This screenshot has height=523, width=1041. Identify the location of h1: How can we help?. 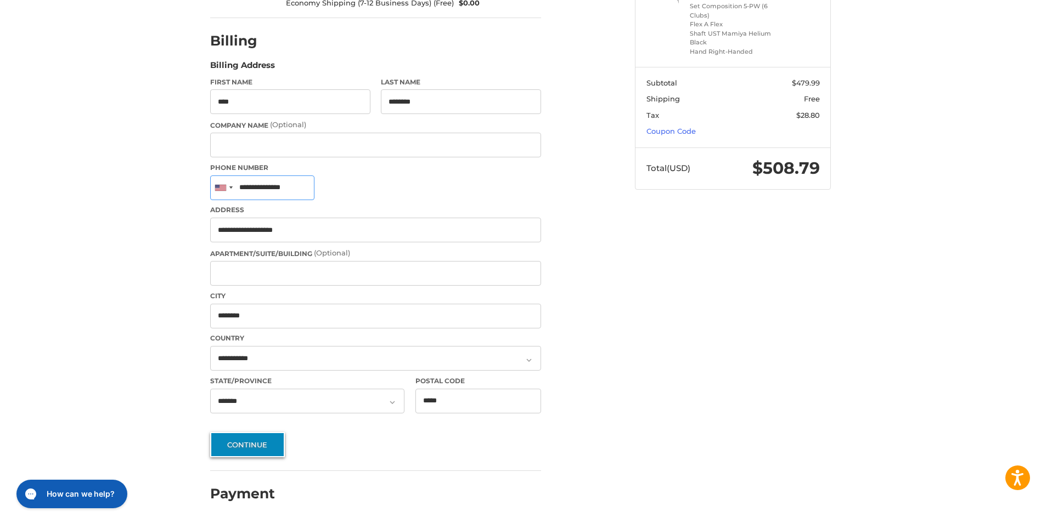
(70, 18).